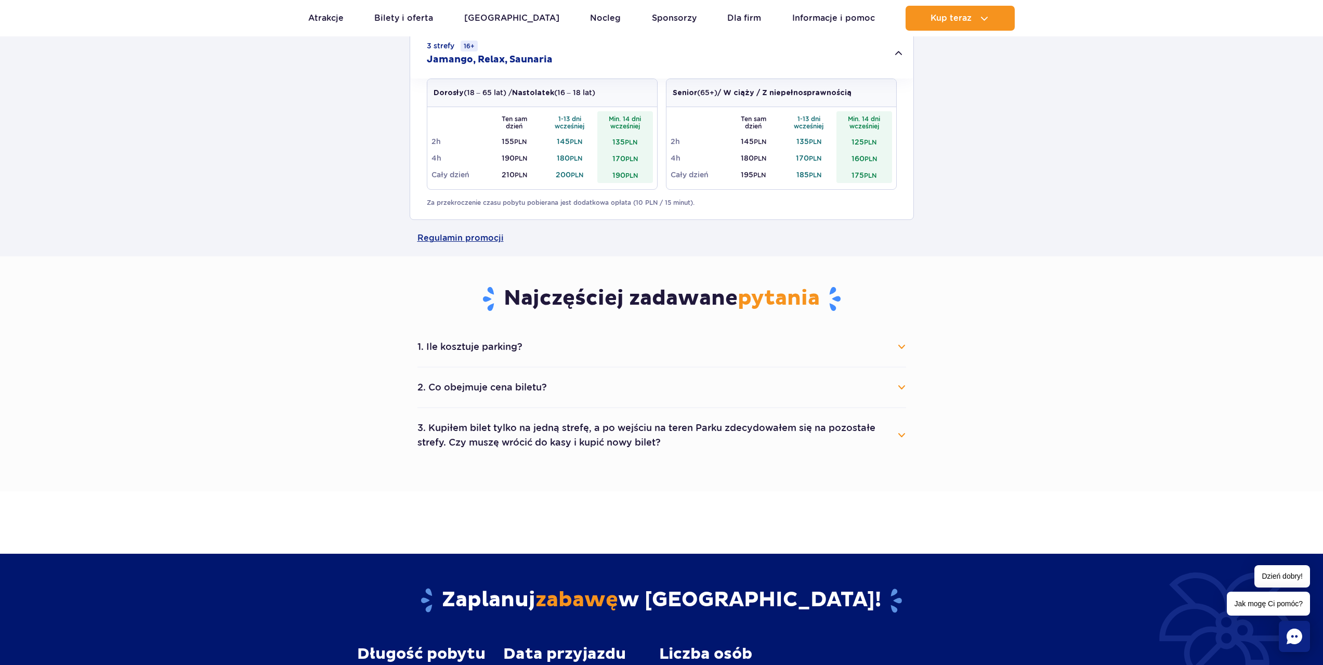 The image size is (1323, 665). What do you see at coordinates (685, 93) in the screenshot?
I see `strong: Senior` at bounding box center [685, 93].